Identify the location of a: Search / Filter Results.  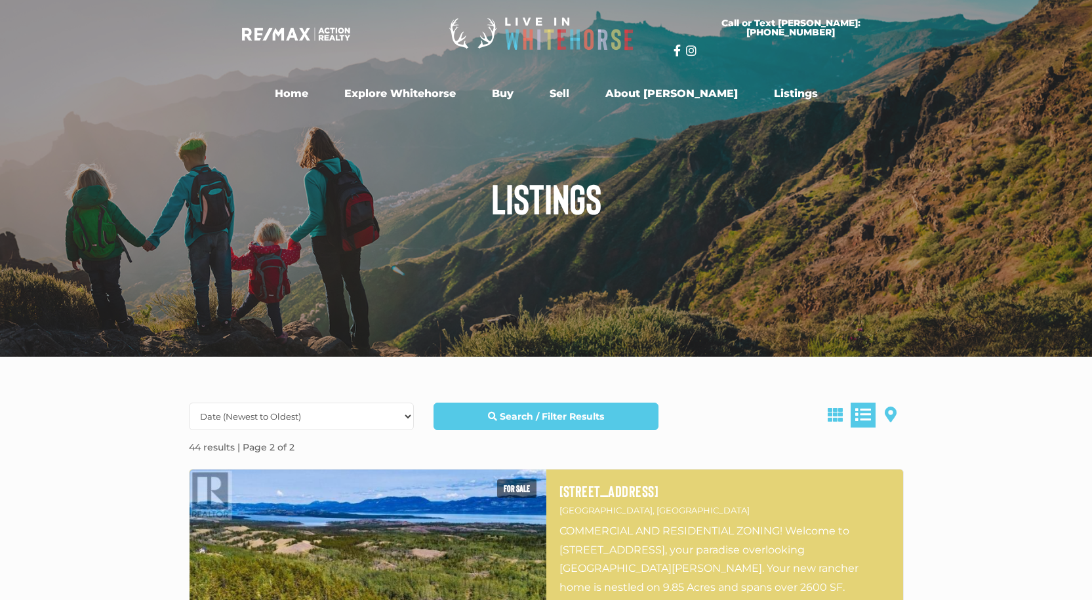
(546, 417).